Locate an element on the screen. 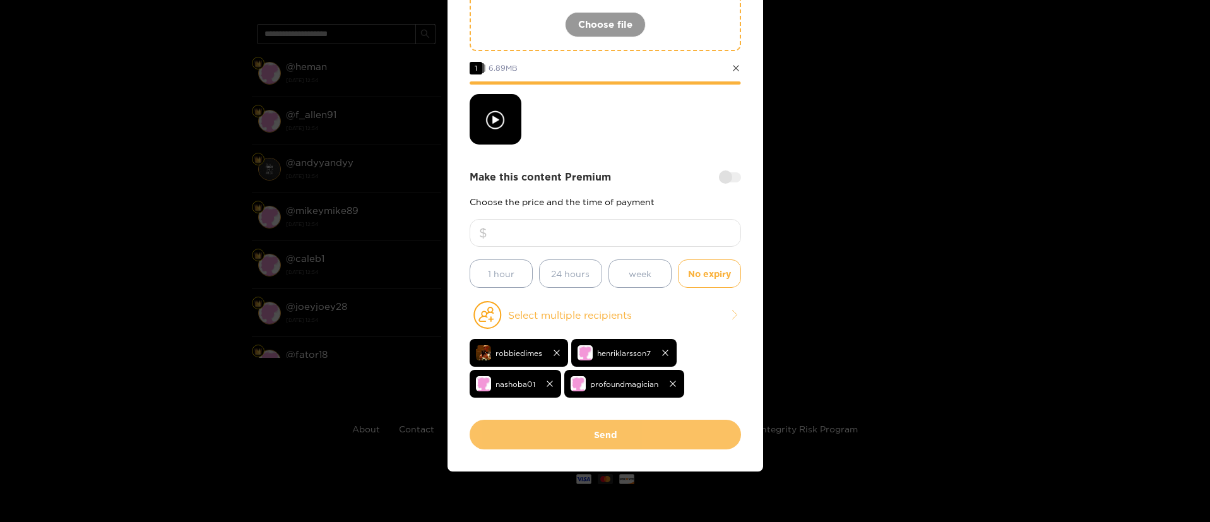 The image size is (1210, 522). span: 24 hours is located at coordinates (570, 273).